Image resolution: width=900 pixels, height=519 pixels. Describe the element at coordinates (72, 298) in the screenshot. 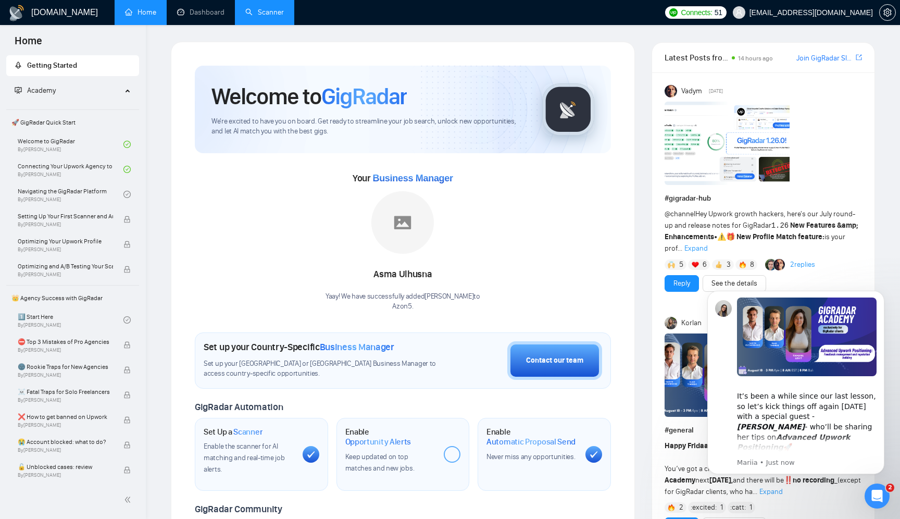

I see `span: 👑 Agency Success with GigRadar` at that location.